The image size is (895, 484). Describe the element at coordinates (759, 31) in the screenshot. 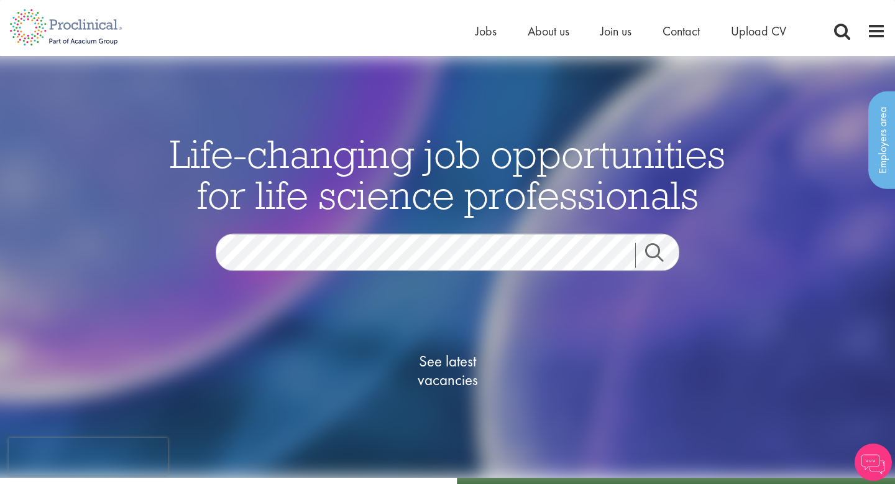

I see `a: Upload CV` at that location.